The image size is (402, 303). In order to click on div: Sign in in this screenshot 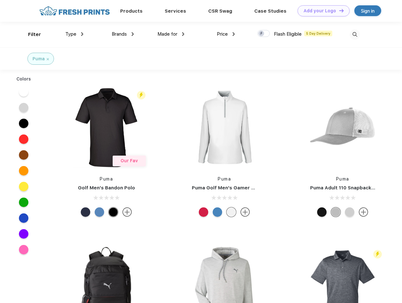, I will do `click(368, 11)`.